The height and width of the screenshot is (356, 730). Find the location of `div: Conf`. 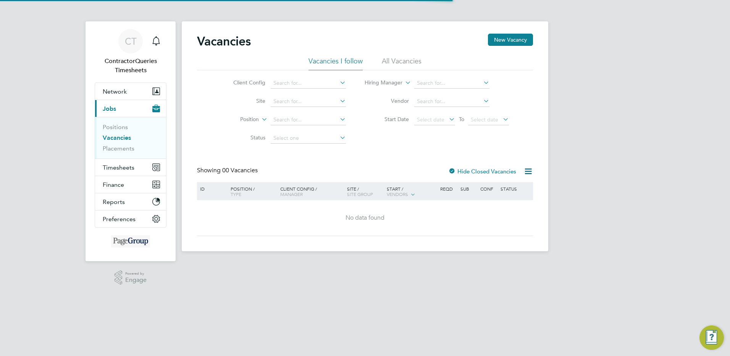

div: Conf is located at coordinates (488, 189).